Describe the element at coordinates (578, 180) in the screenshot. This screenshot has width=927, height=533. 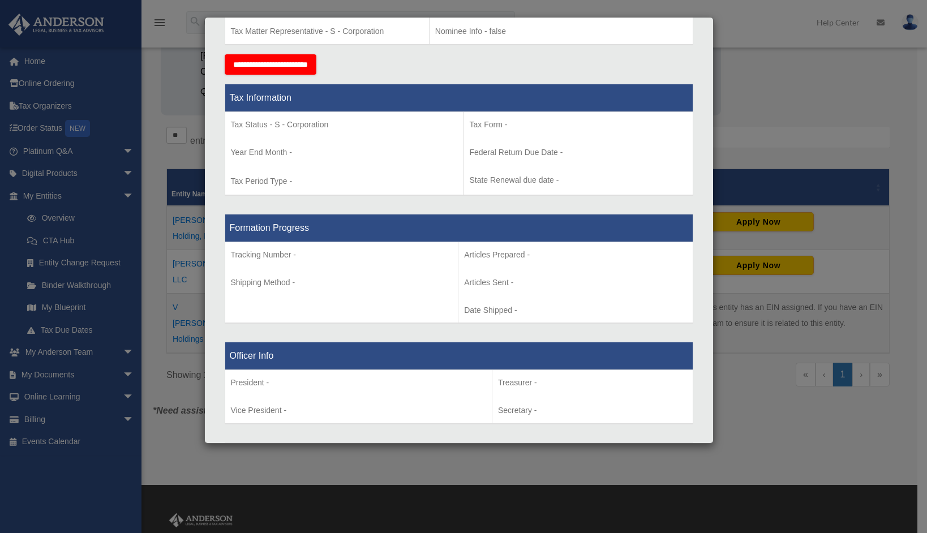
I see `p: State Renewal due date -` at that location.